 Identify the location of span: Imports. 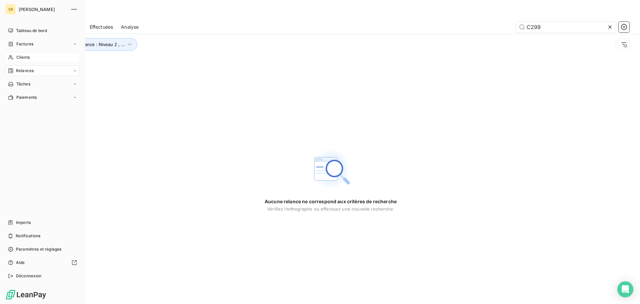
(23, 222).